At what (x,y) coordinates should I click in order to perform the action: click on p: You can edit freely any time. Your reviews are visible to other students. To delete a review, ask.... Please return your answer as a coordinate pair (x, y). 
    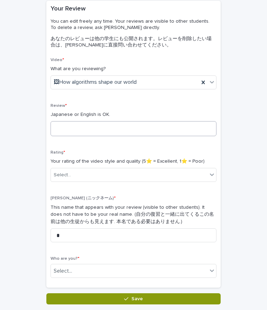
    Looking at the image, I should click on (132, 24).